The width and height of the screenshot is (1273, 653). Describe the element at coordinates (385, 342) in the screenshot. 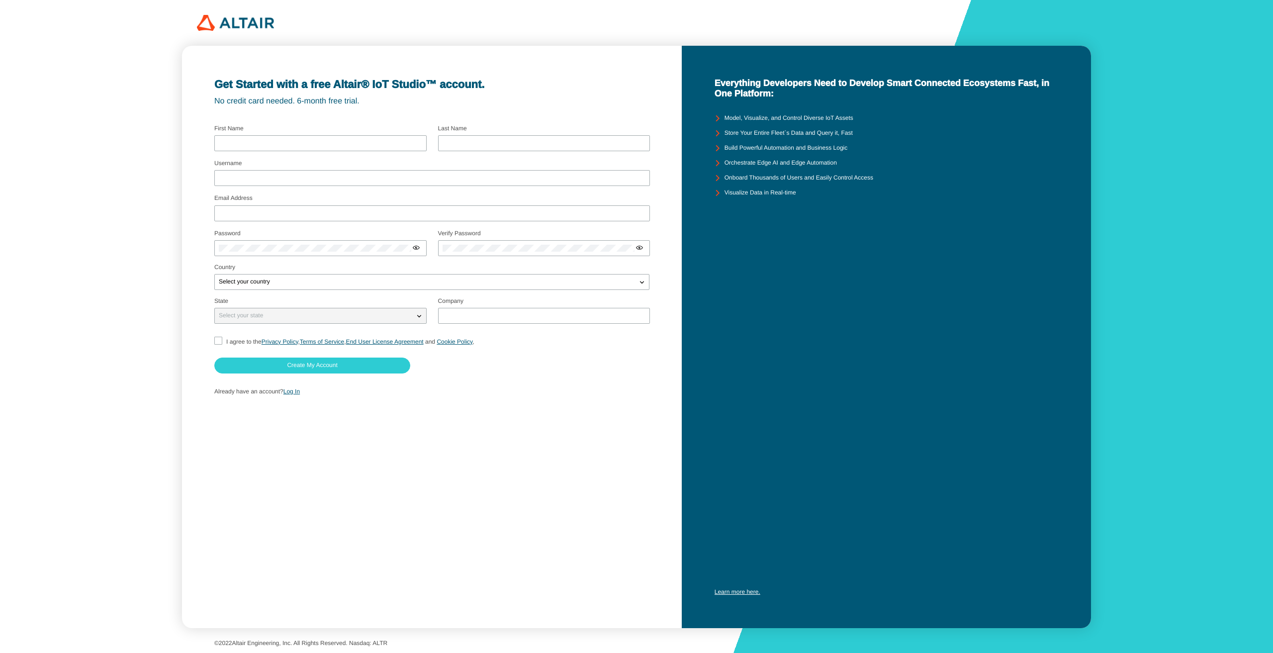

I see `a: End User License Agreement` at that location.